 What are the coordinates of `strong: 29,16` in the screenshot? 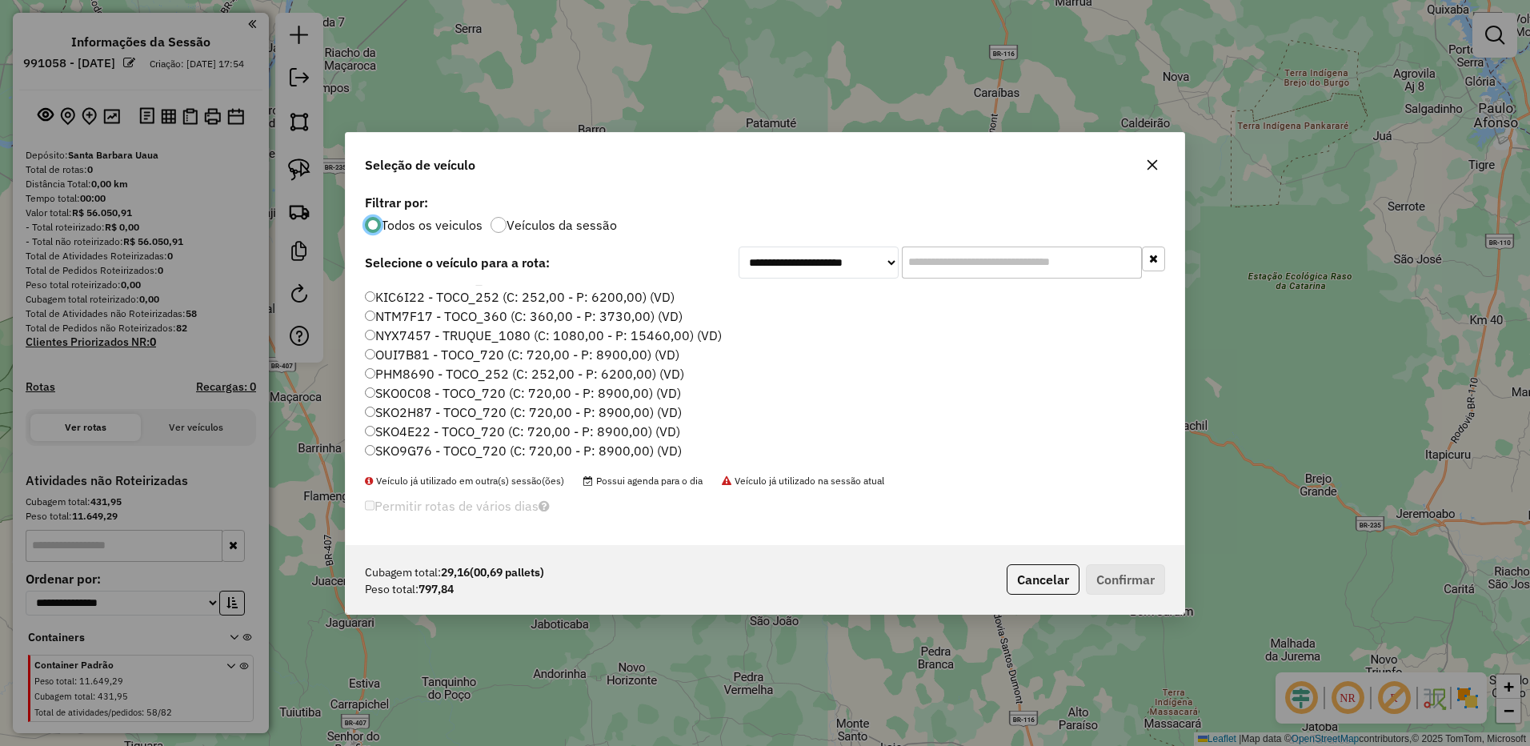 It's located at (492, 572).